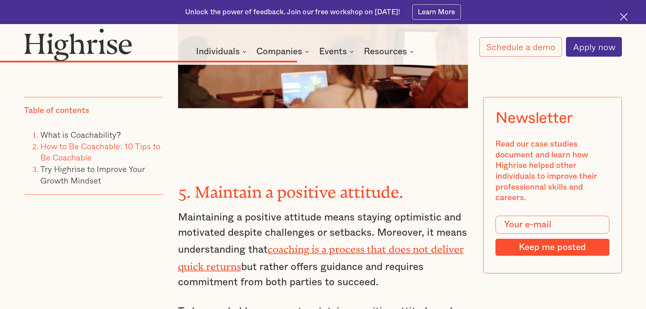 Image resolution: width=646 pixels, height=309 pixels. Describe the element at coordinates (553, 247) in the screenshot. I see `input: Keep me posted` at that location.